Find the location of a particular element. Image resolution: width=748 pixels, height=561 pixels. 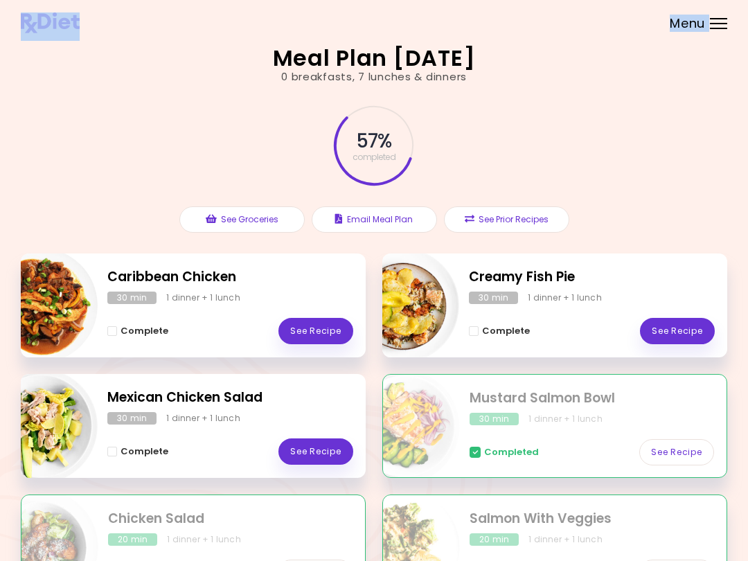

button: Complete - Caribbean Chicken is located at coordinates (138, 331).